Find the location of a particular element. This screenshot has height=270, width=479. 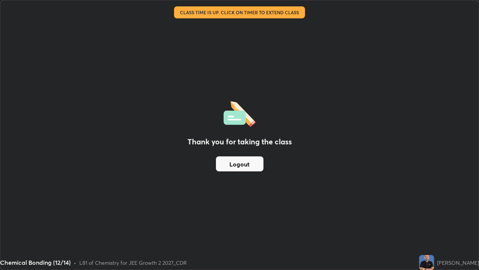

div: L81 of Chemistry for JEE Growth 2 2027_CDR is located at coordinates (133, 262).